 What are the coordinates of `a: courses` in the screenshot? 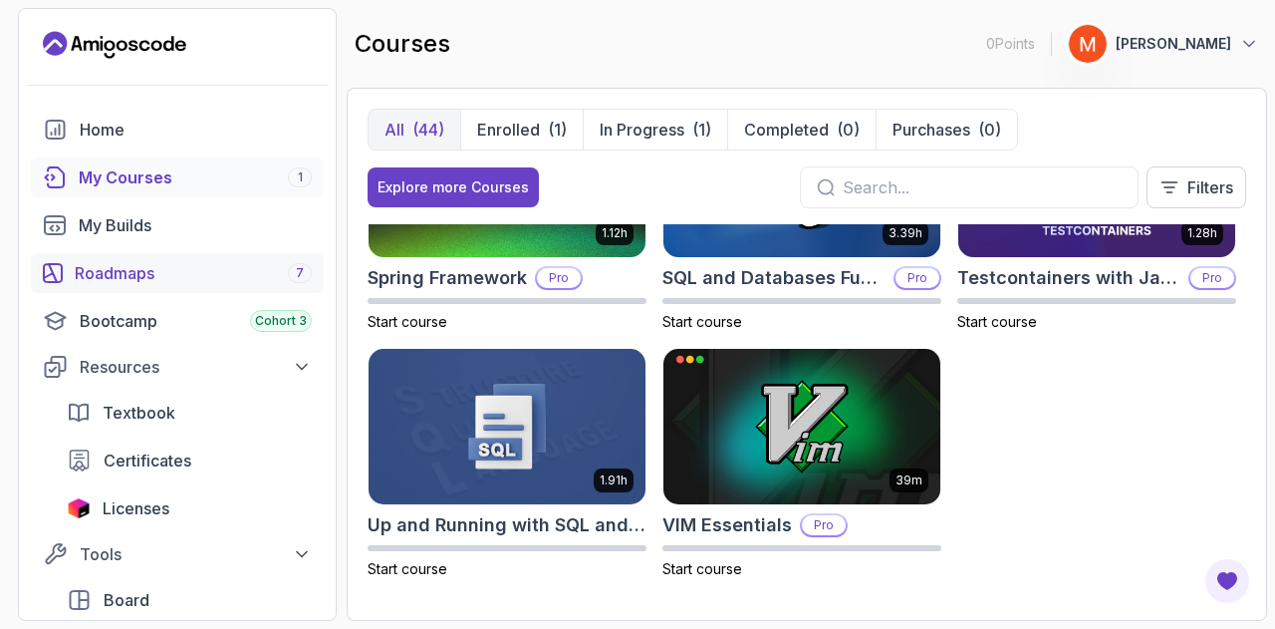 It's located at (177, 177).